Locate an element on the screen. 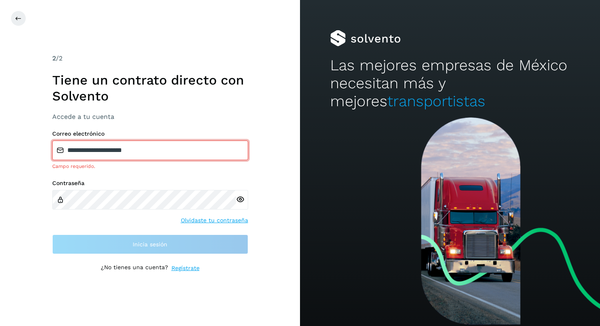 The height and width of the screenshot is (326, 600). p: ¿No tienes una cuenta? is located at coordinates (134, 268).